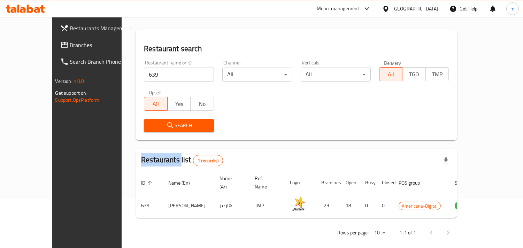 This screenshot has width=523, height=248. I want to click on span: m, so click(512, 9).